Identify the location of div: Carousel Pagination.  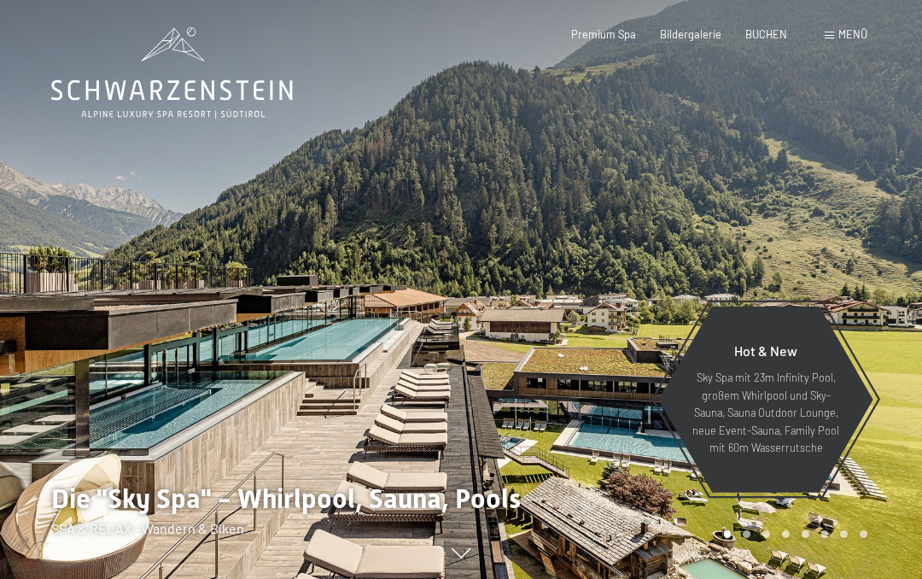
(793, 534).